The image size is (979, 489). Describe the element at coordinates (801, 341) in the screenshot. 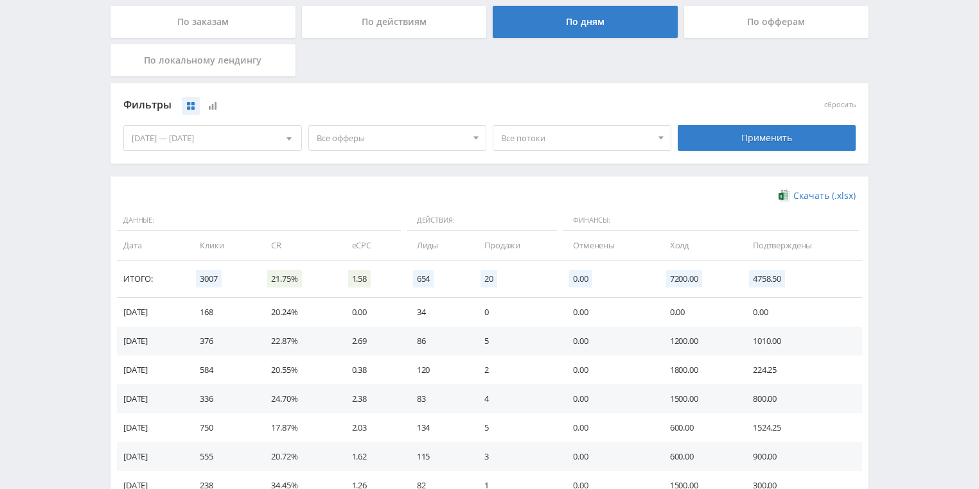

I see `td: 1010.00` at that location.